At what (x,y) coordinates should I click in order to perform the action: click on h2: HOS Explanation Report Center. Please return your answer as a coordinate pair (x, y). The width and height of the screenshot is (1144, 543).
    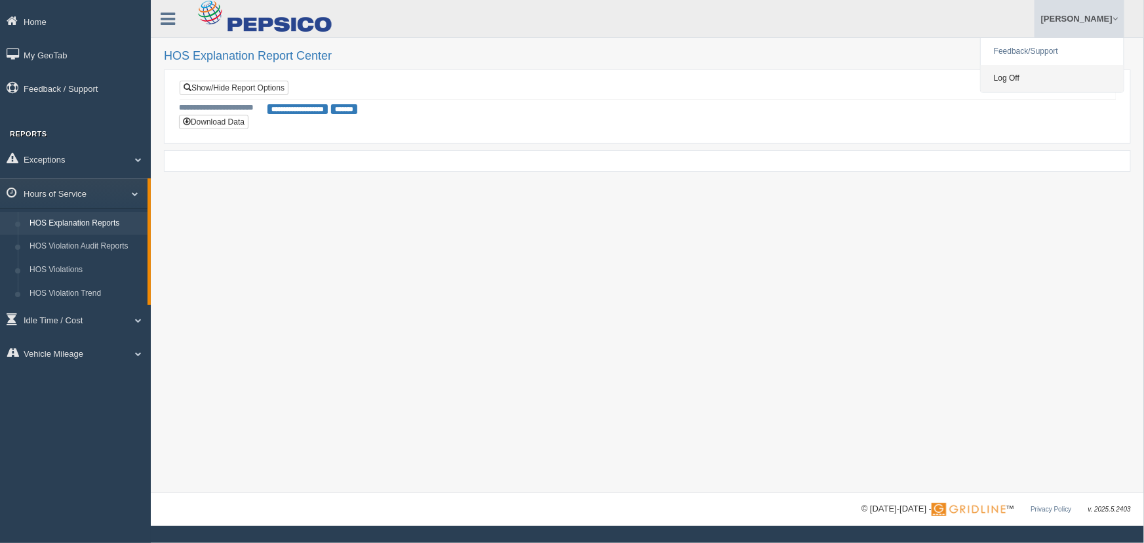
    Looking at the image, I should click on (647, 56).